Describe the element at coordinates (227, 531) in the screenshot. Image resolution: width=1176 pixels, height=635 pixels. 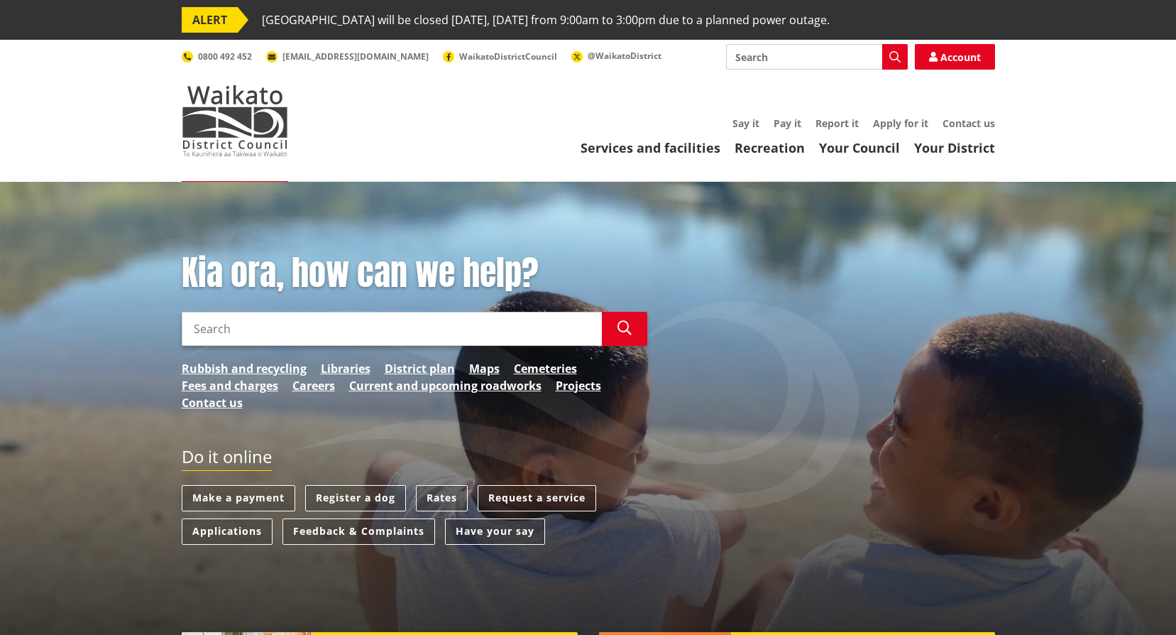
I see `a: Applications` at that location.